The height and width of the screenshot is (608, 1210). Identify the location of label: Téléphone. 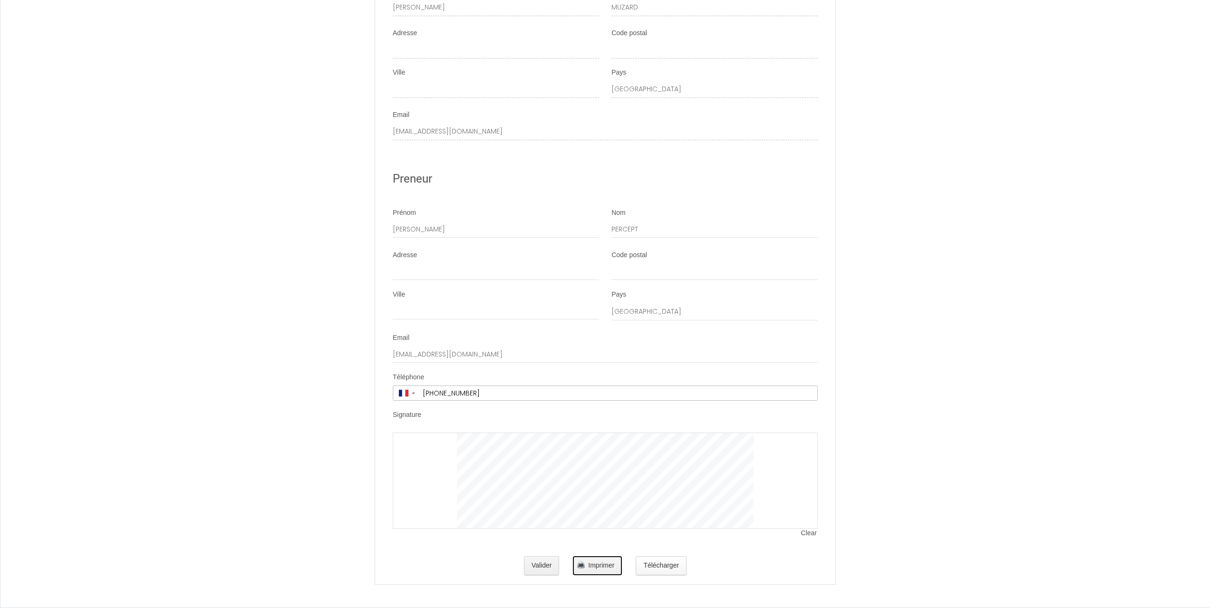
(408, 377).